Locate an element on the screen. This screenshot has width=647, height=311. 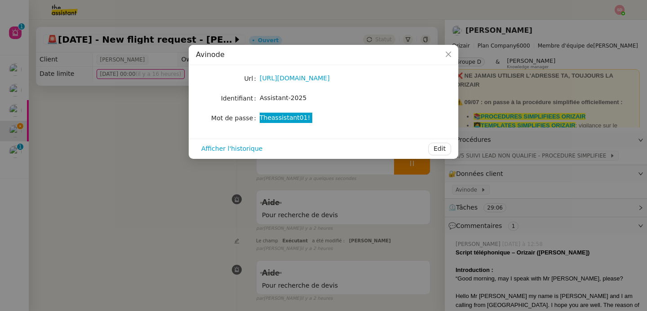
label: Url is located at coordinates (252, 79).